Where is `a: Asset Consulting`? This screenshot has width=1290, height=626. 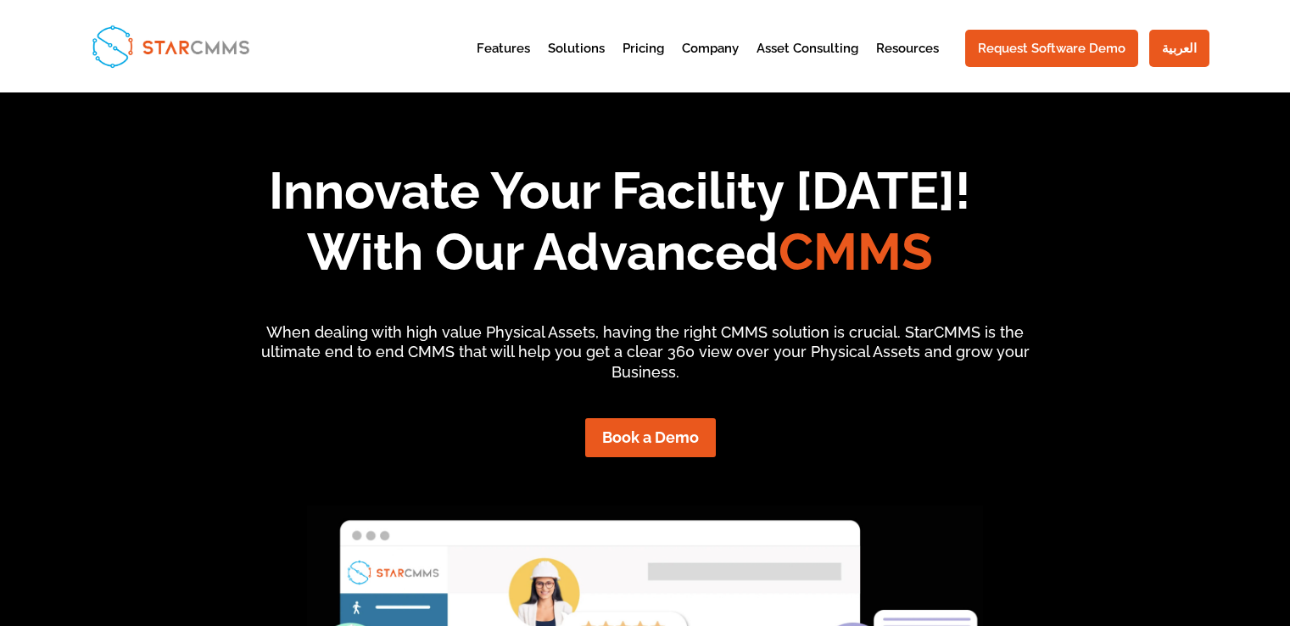
a: Asset Consulting is located at coordinates (807, 63).